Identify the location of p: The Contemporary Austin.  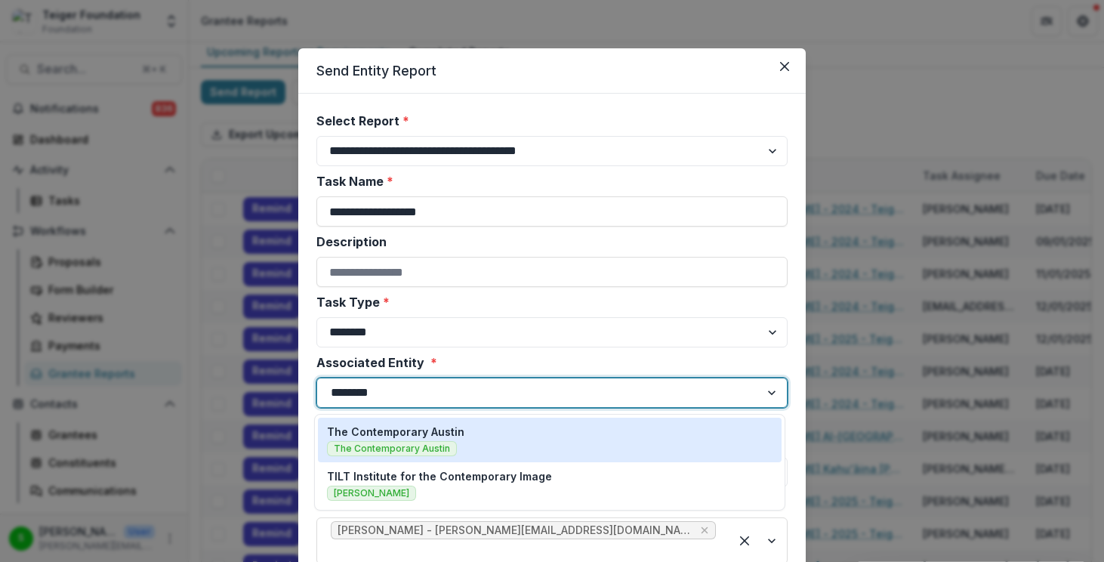
(396, 431).